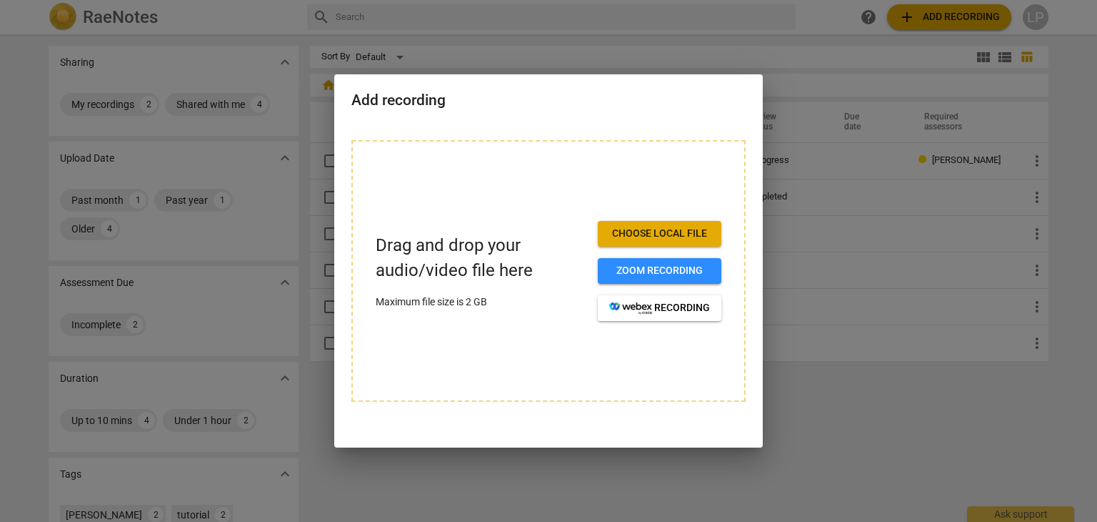 Image resolution: width=1097 pixels, height=522 pixels. What do you see at coordinates (659, 271) in the screenshot?
I see `span: Zoom recording` at bounding box center [659, 271].